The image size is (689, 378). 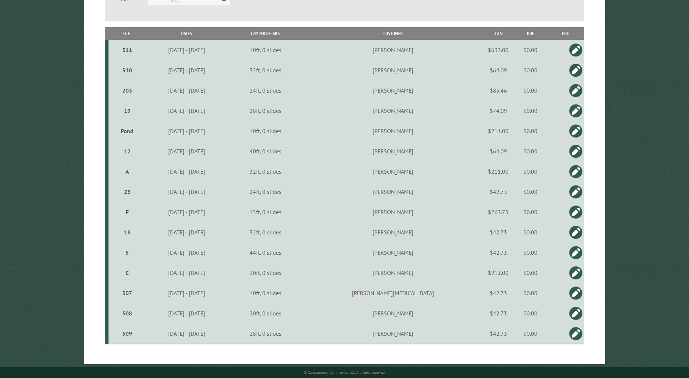 What do you see at coordinates (127, 172) in the screenshot?
I see `div: A` at bounding box center [127, 172].